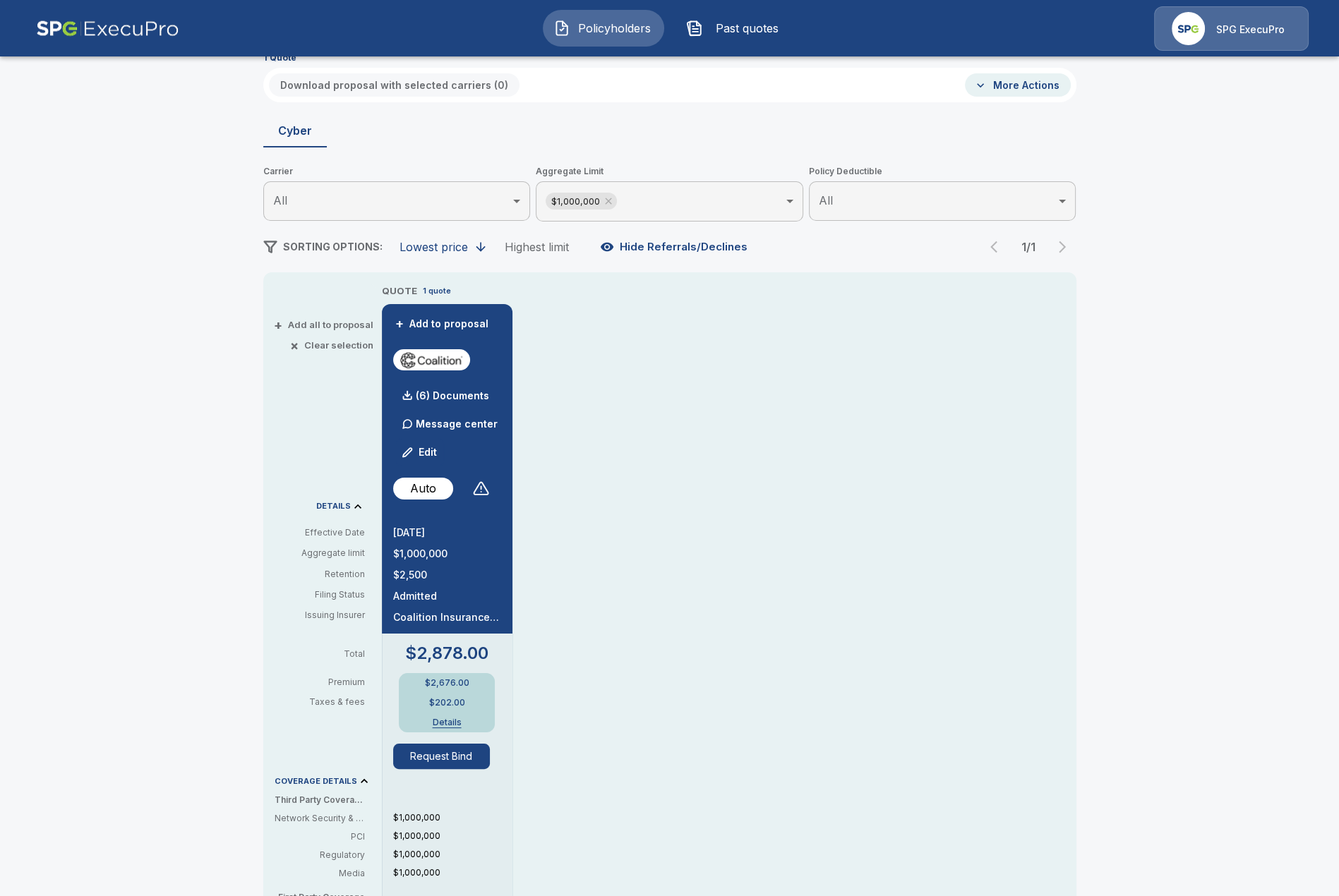 This screenshot has width=1339, height=896. I want to click on img: coalitioncyberadmitted, so click(431, 360).